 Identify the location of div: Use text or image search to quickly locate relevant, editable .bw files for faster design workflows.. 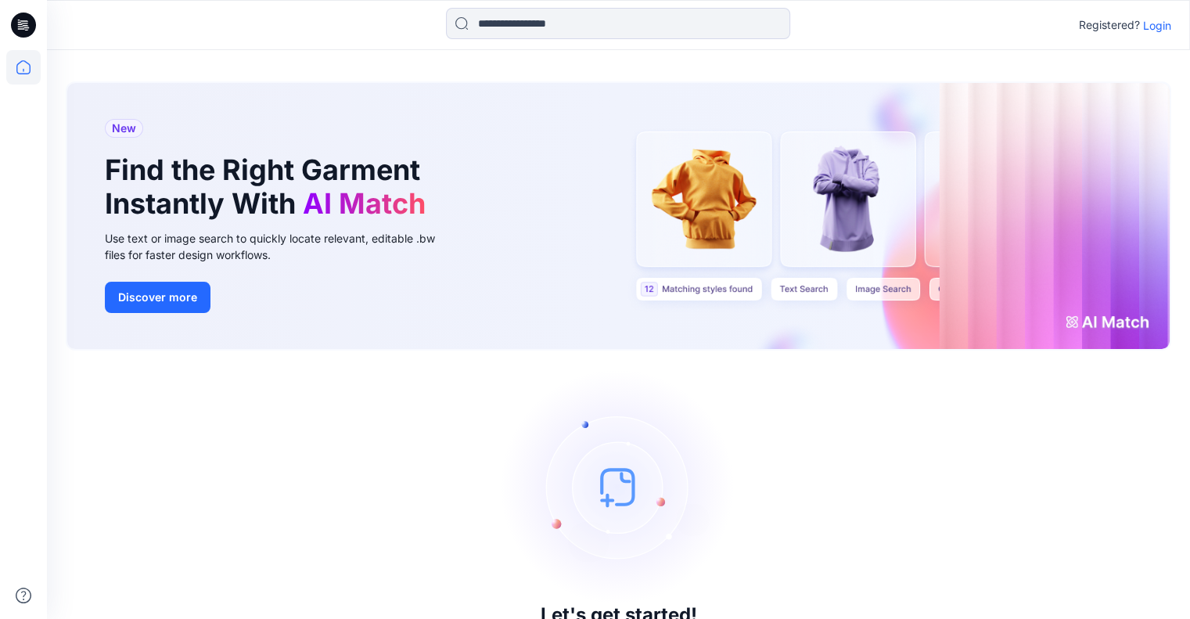
(281, 246).